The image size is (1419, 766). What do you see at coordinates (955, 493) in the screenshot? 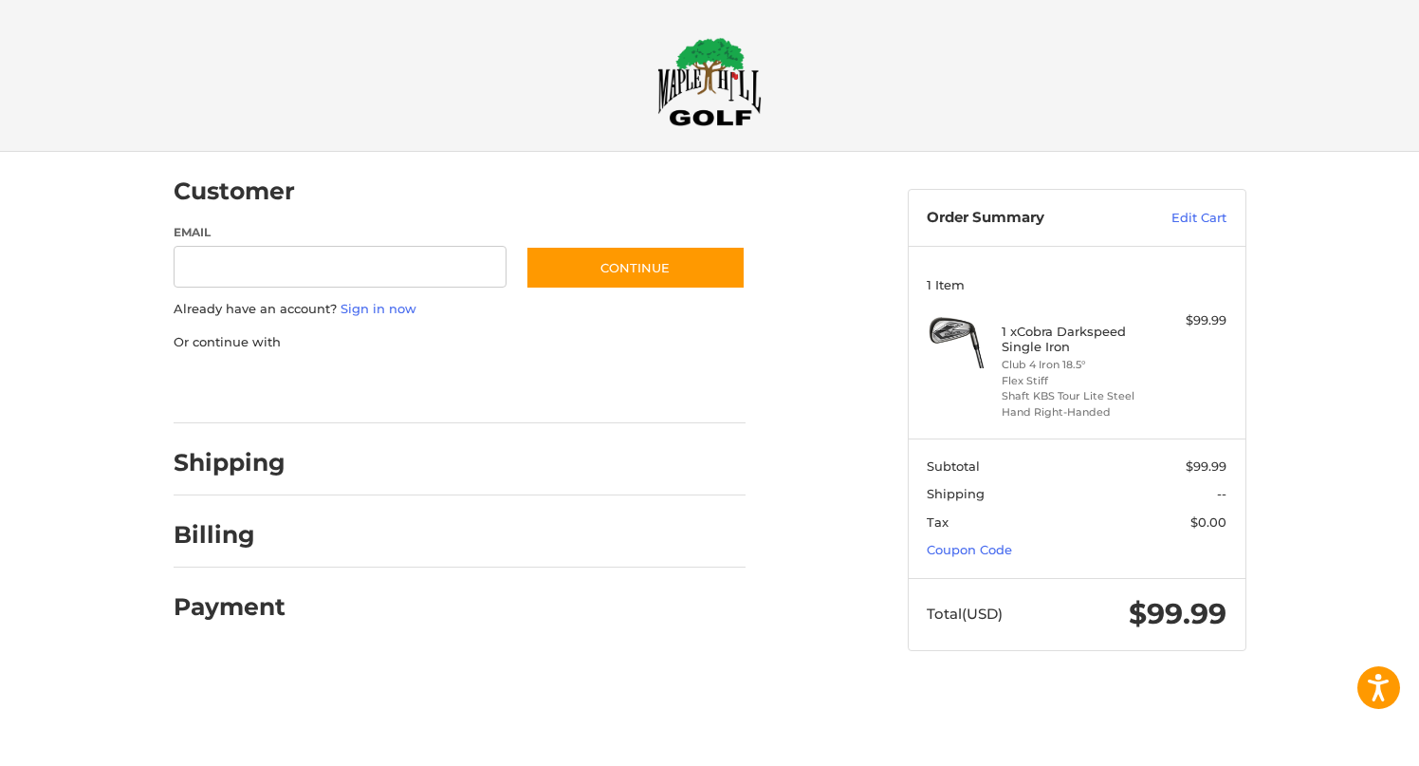
I see `span: Shipping` at bounding box center [955, 493].